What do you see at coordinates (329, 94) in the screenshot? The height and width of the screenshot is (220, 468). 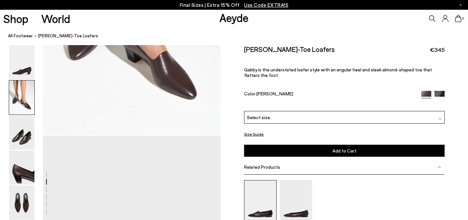 I see `div: Color:` at bounding box center [329, 94].